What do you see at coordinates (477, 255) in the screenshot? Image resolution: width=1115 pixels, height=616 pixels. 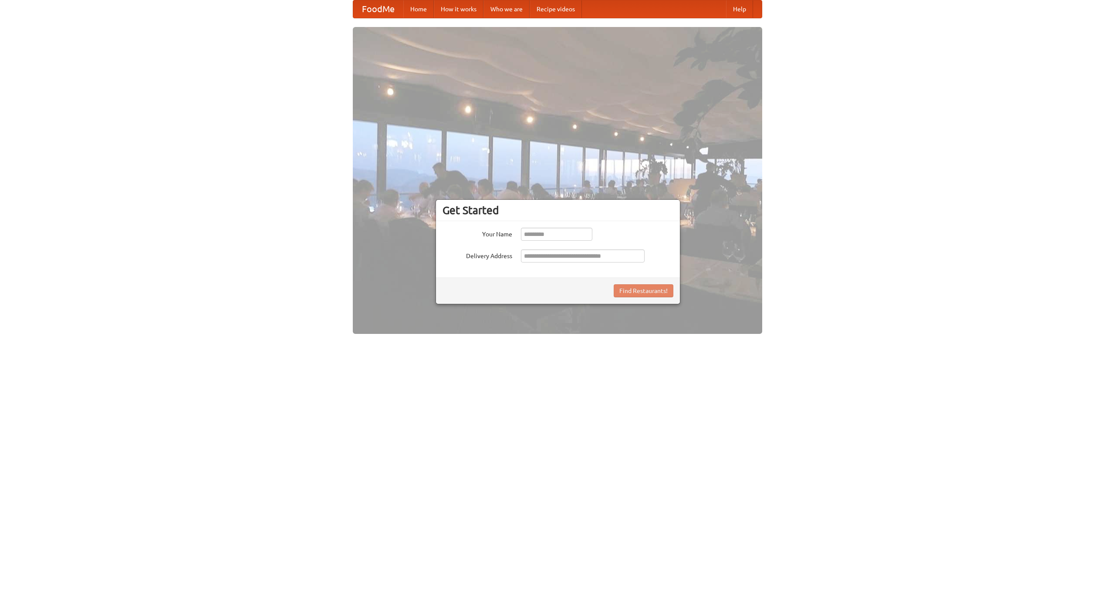 I see `label: Delivery Address` at bounding box center [477, 255].